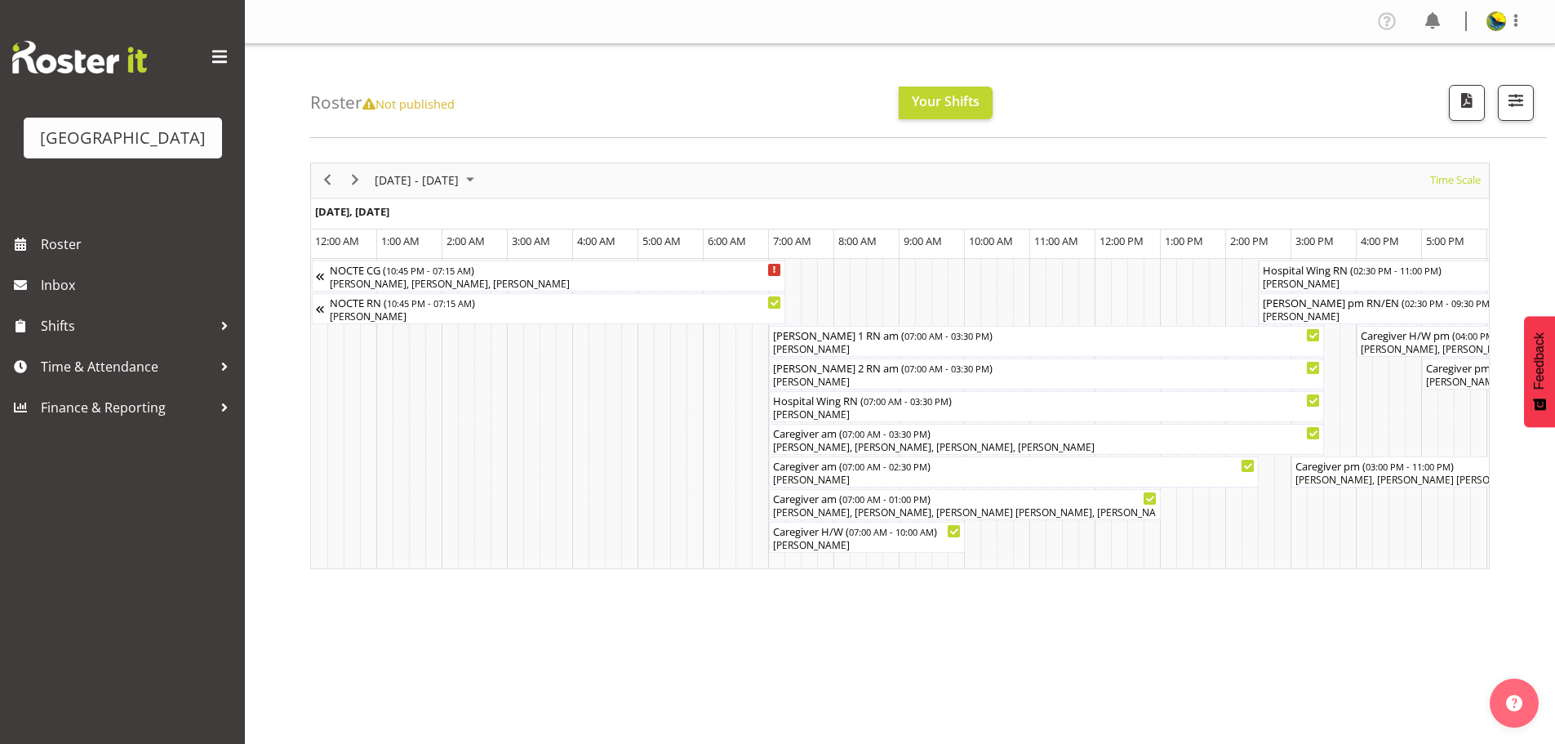 The image size is (1555, 744). I want to click on div: NOCTE CG ( ), so click(555, 269).